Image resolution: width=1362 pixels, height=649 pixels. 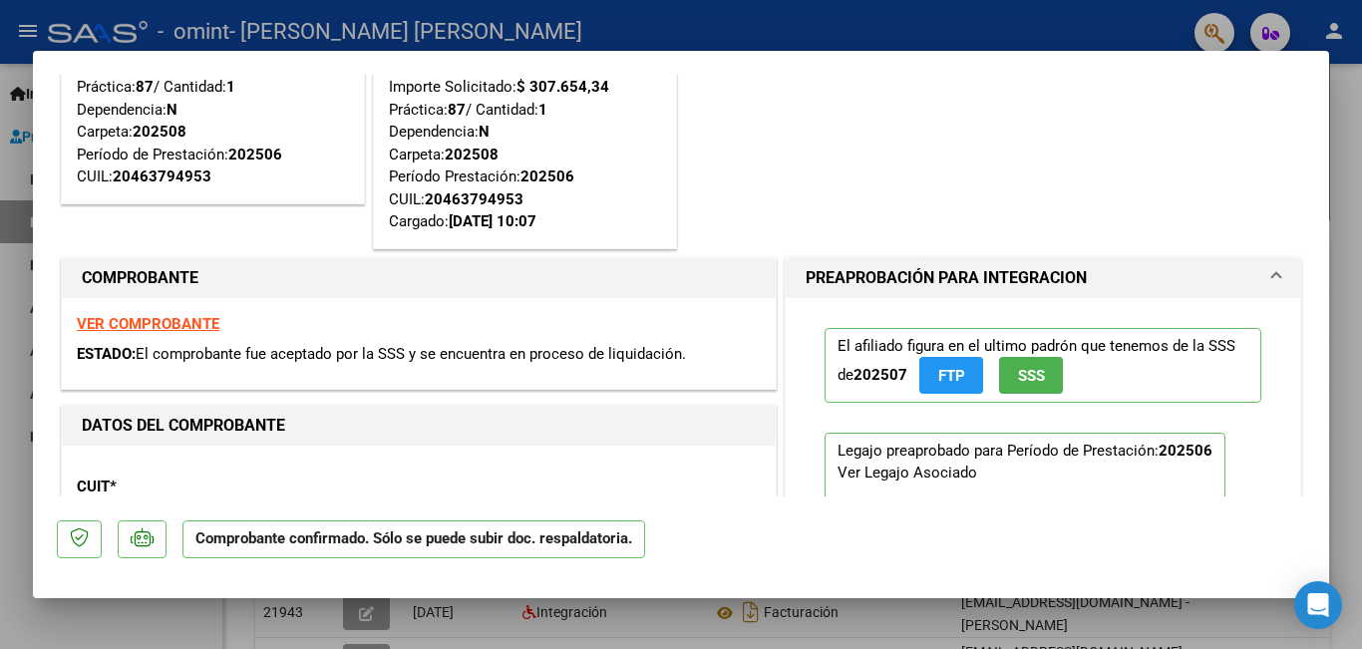 I want to click on p: Comprobante confirmado. Sólo se puede subir doc. respaldatoria., so click(x=414, y=539).